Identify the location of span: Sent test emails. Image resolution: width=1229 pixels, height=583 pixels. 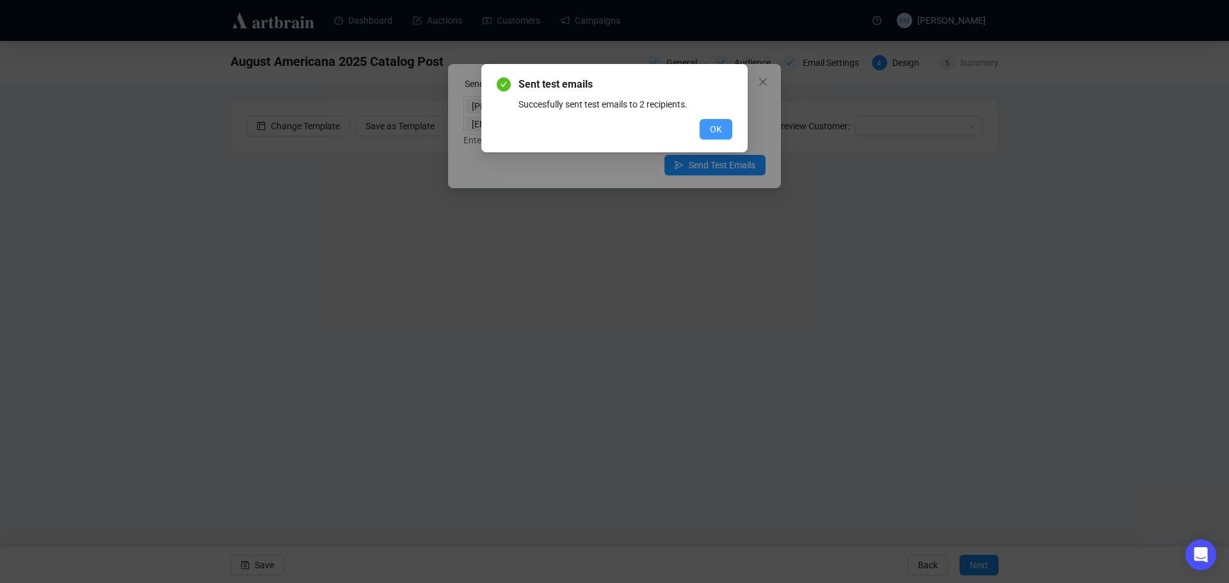
(625, 84).